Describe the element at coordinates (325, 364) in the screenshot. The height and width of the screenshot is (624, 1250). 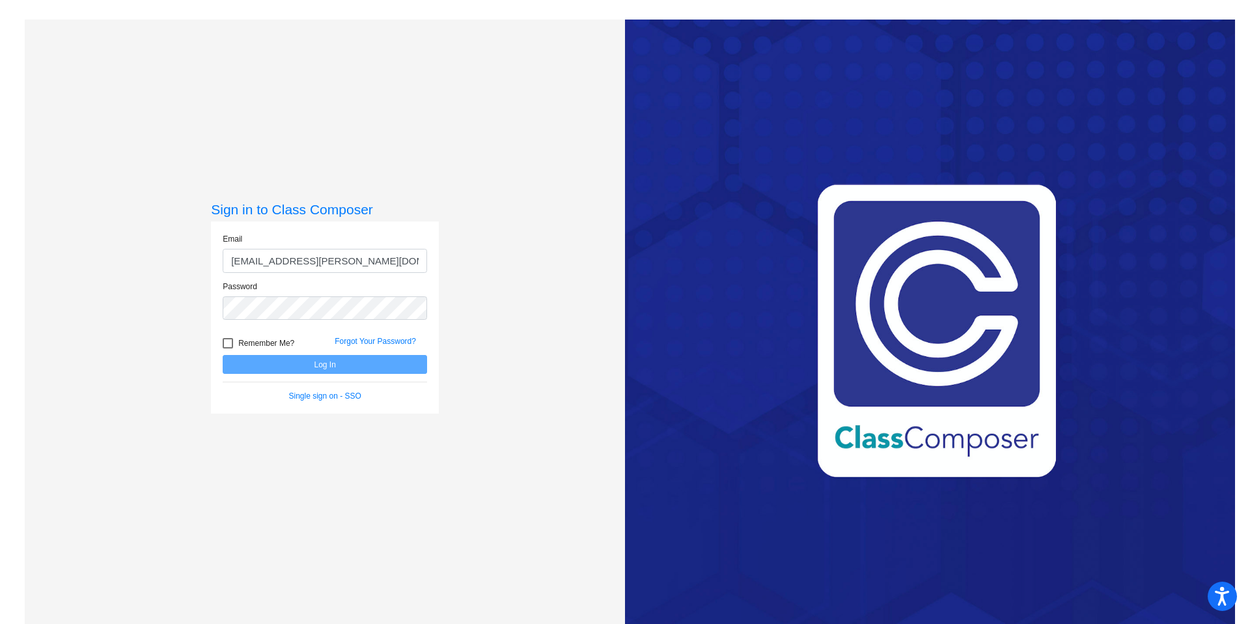
I see `button: Log In` at that location.